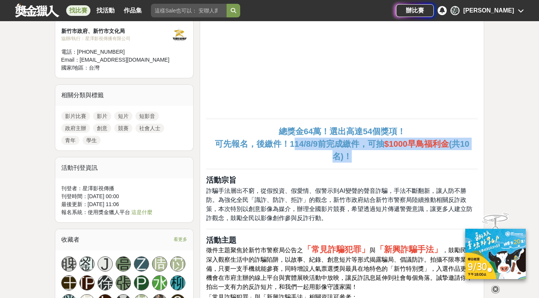  I want to click on div: J, so click(105, 264).